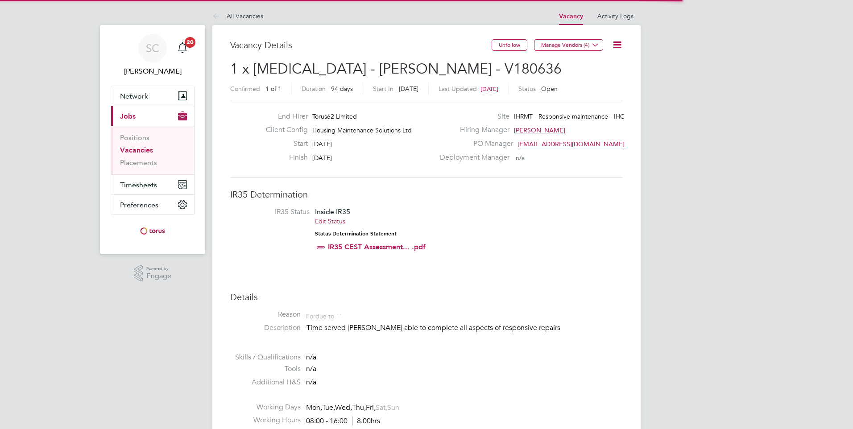 The image size is (853, 429). Describe the element at coordinates (472, 130) in the screenshot. I see `label: Hiring Manager` at that location.